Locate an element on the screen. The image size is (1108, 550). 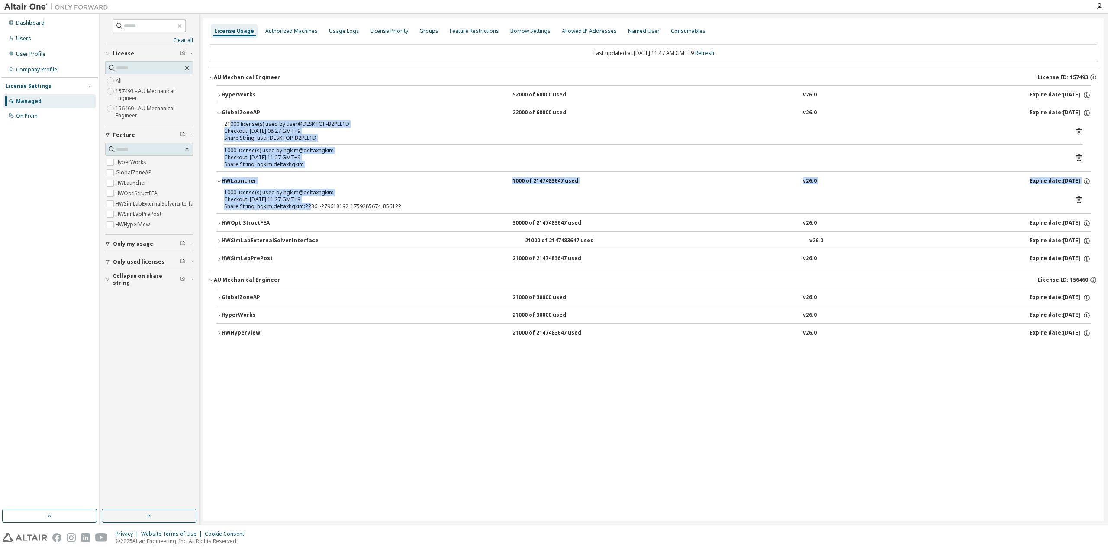
img: altair_logo.svg is located at coordinates (25, 538).